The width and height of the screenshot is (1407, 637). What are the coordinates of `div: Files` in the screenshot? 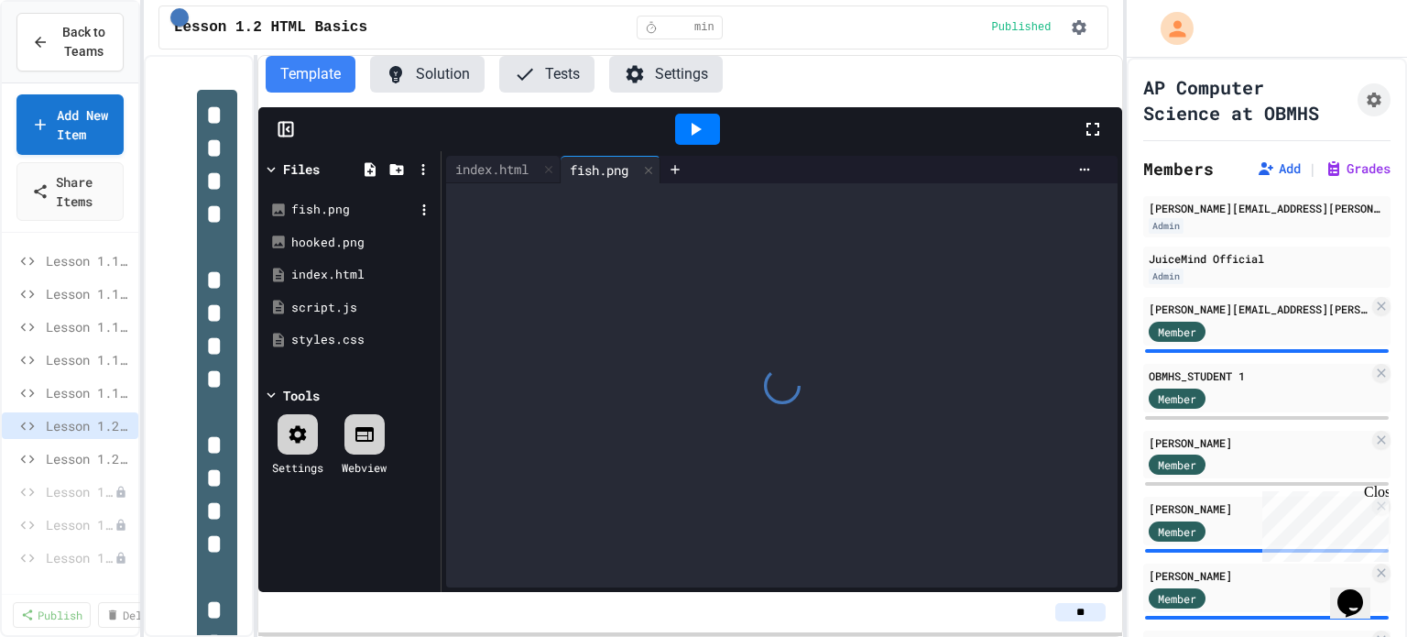 It's located at (301, 169).